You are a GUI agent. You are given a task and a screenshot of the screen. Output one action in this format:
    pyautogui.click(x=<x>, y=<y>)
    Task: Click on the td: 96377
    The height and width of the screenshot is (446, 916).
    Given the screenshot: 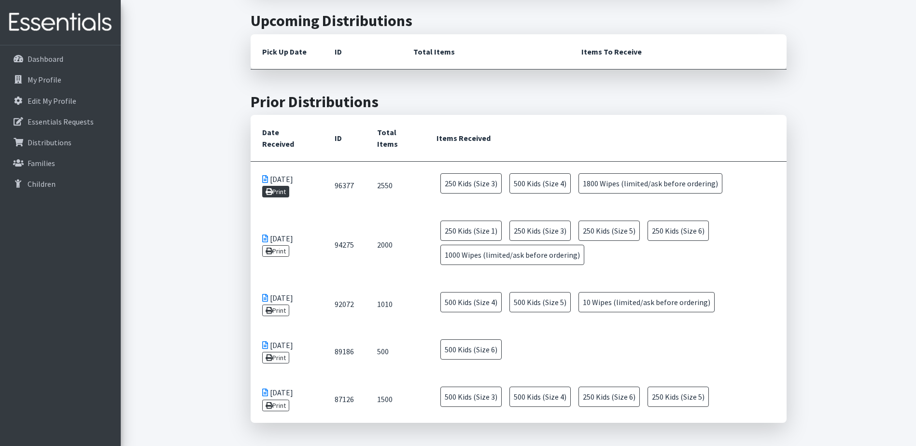 What is the action you would take?
    pyautogui.click(x=344, y=185)
    